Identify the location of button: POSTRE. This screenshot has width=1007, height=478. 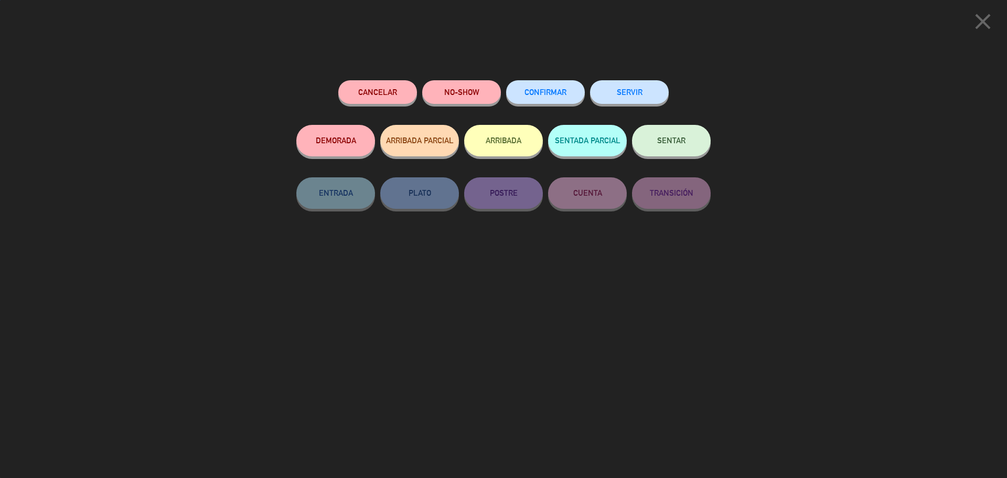
(504, 193).